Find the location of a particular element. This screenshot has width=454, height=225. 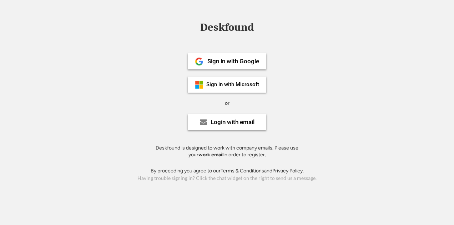

div: Sign in with Microsoft is located at coordinates (233, 84).